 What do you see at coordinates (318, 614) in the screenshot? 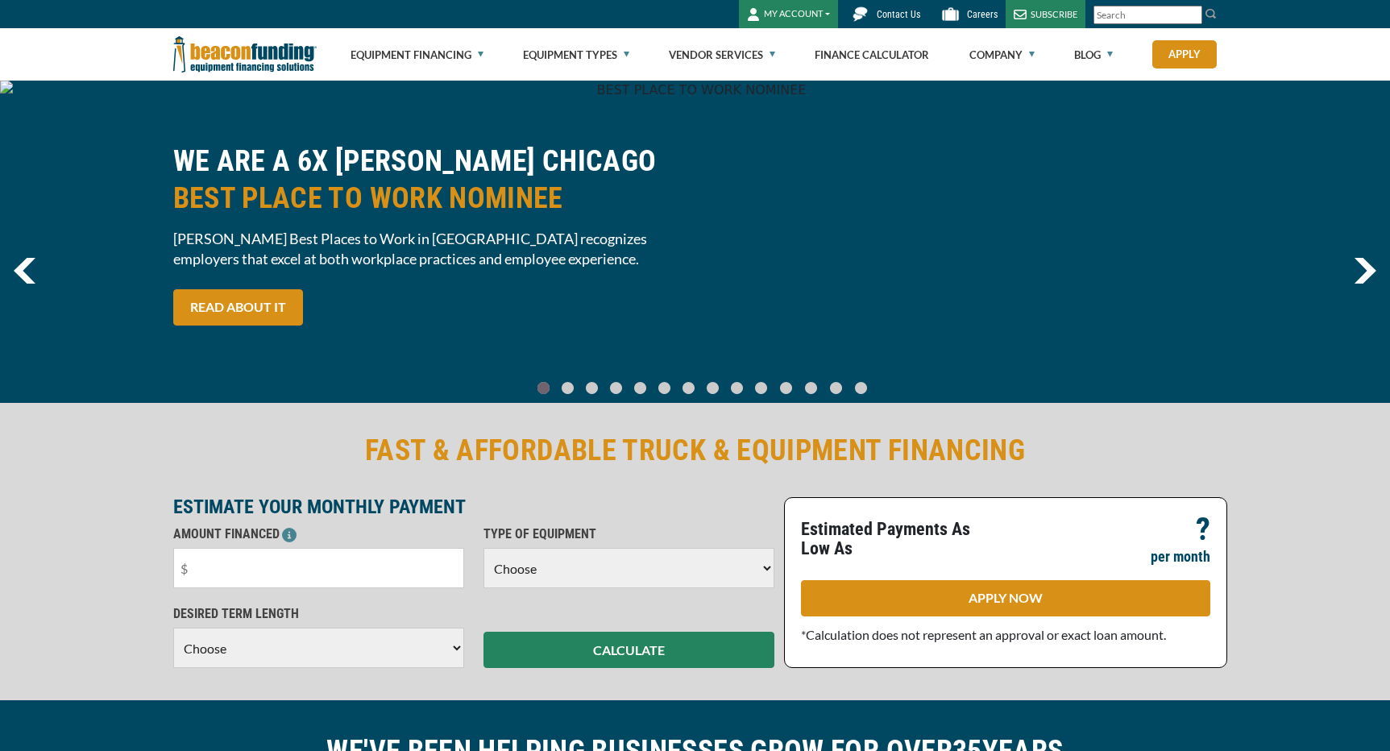
I see `p: DESIRED TERM LENGTH` at bounding box center [318, 614].